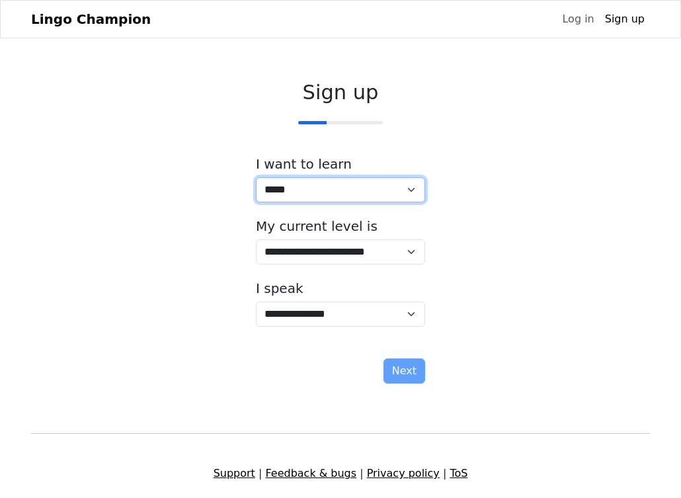  Describe the element at coordinates (578, 19) in the screenshot. I see `a: Log in` at that location.